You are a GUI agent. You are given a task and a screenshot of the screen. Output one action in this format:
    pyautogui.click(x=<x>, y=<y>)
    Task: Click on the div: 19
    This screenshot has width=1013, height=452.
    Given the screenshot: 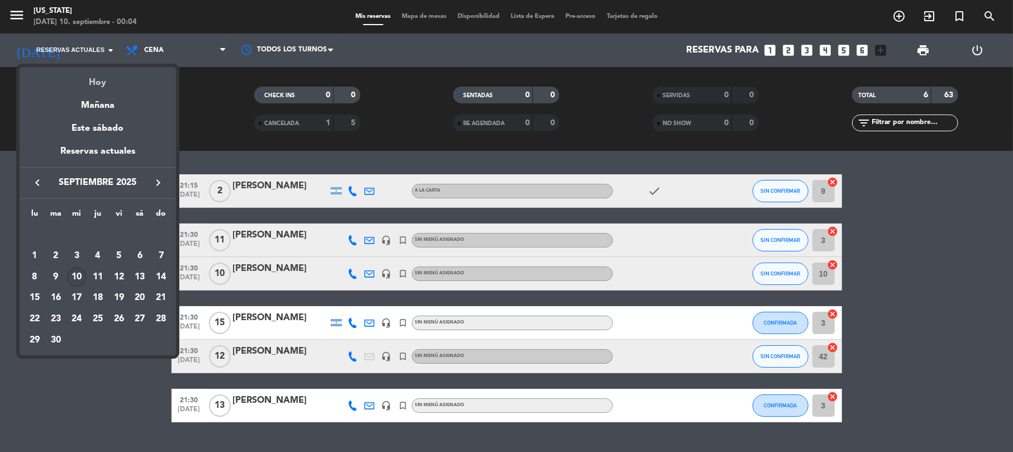 What is the action you would take?
    pyautogui.click(x=119, y=298)
    